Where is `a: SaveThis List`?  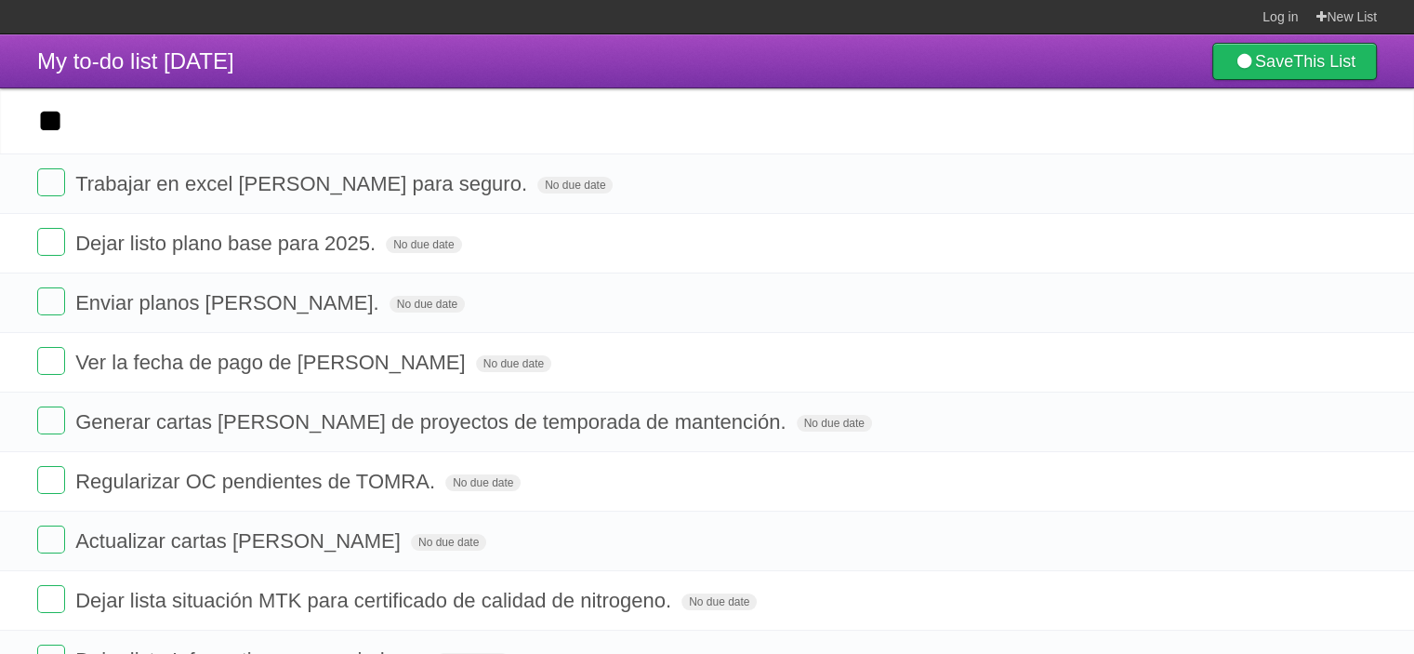
a: SaveThis List is located at coordinates (1294, 61).